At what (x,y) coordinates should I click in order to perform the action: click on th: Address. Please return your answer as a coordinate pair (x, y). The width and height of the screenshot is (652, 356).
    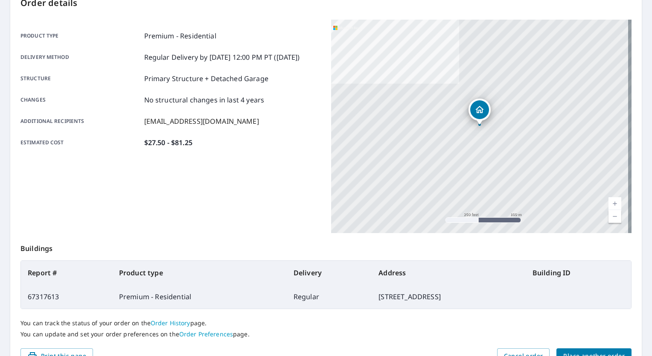
    Looking at the image, I should click on (449, 273).